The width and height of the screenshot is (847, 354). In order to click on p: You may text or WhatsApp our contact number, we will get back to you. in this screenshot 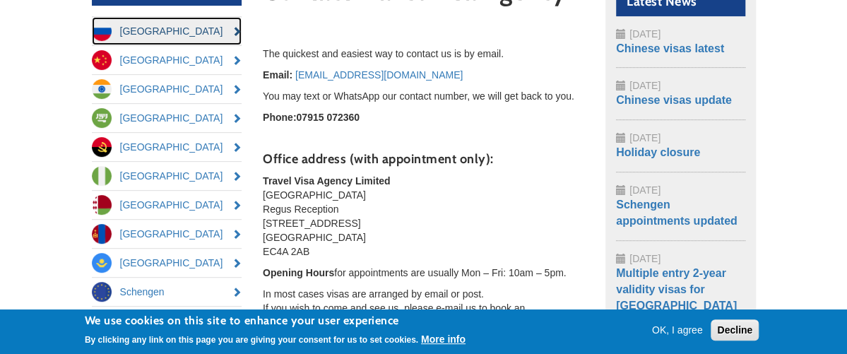, I will do `click(423, 96)`.